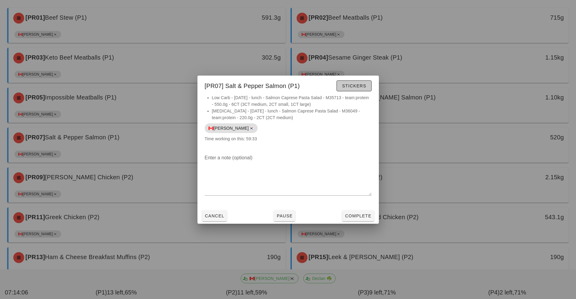 Image resolution: width=576 pixels, height=299 pixels. What do you see at coordinates (358, 216) in the screenshot?
I see `span: Complete` at bounding box center [358, 216].